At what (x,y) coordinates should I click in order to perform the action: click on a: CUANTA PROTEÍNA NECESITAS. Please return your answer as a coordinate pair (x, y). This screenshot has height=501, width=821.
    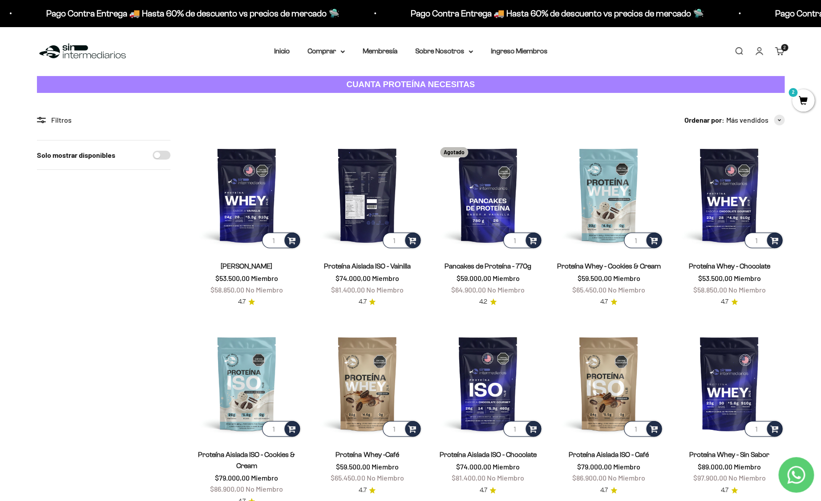
    Looking at the image, I should click on (411, 85).